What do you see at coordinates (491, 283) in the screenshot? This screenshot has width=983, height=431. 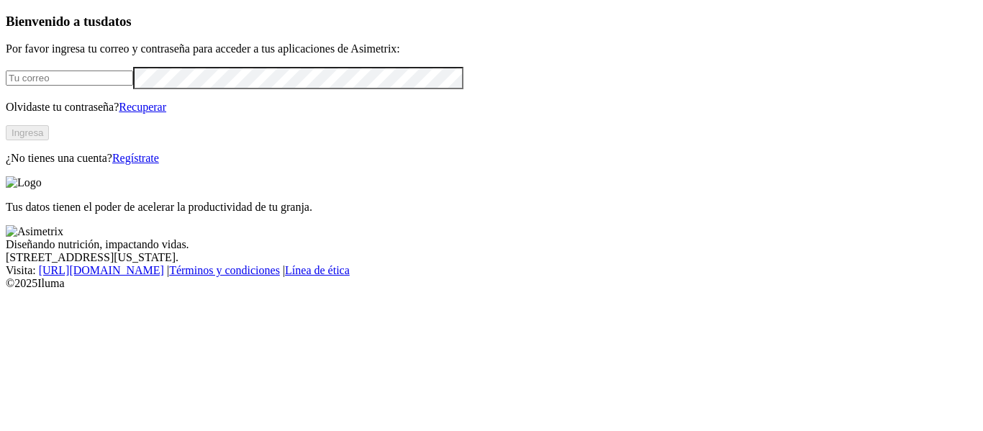 I see `div: © 2025 Iluma` at bounding box center [491, 283].